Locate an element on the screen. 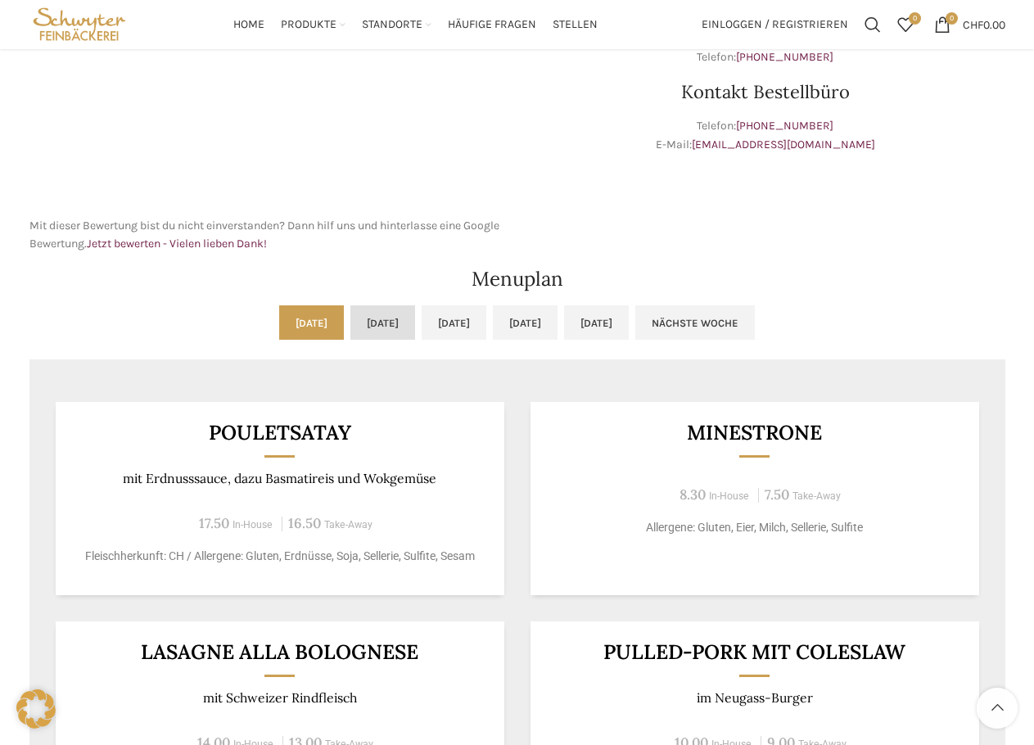 Image resolution: width=1034 pixels, height=745 pixels. span: Einloggen / Registrieren is located at coordinates (775, 25).